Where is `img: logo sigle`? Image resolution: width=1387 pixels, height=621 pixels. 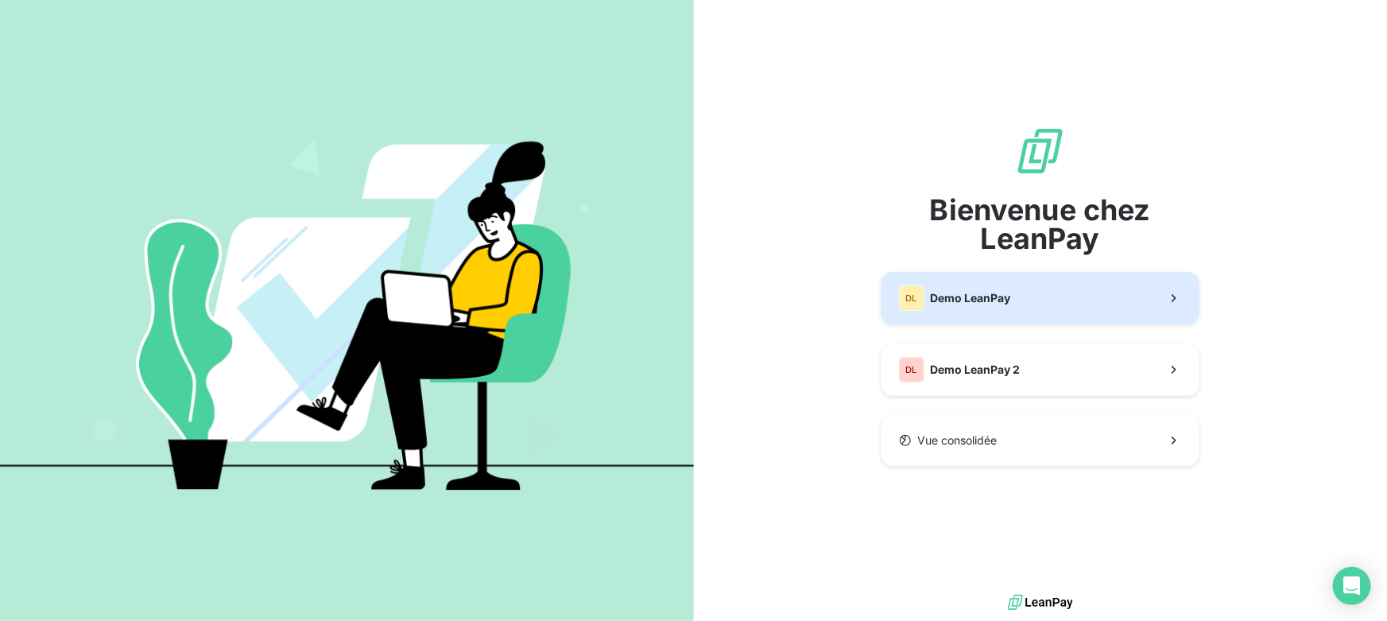
img: logo sigle is located at coordinates (1041, 151).